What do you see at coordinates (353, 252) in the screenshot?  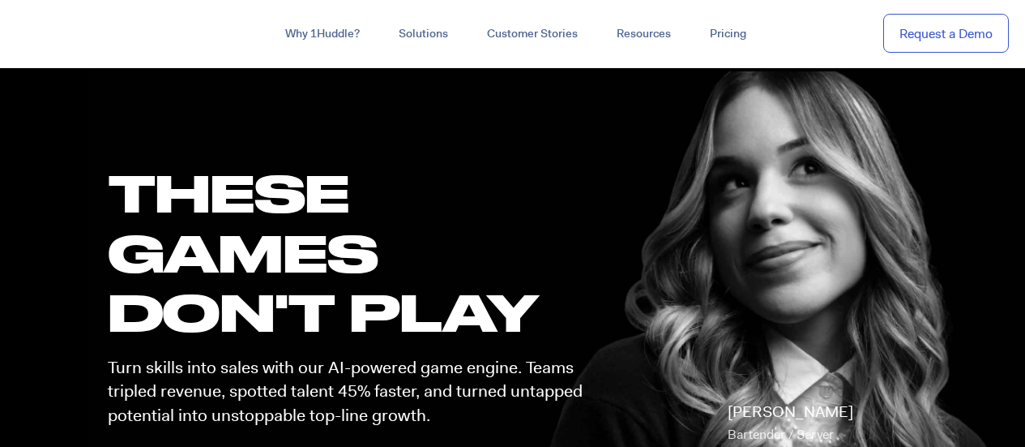 I see `h1: these GAMES DON'T PLAY` at bounding box center [353, 252].